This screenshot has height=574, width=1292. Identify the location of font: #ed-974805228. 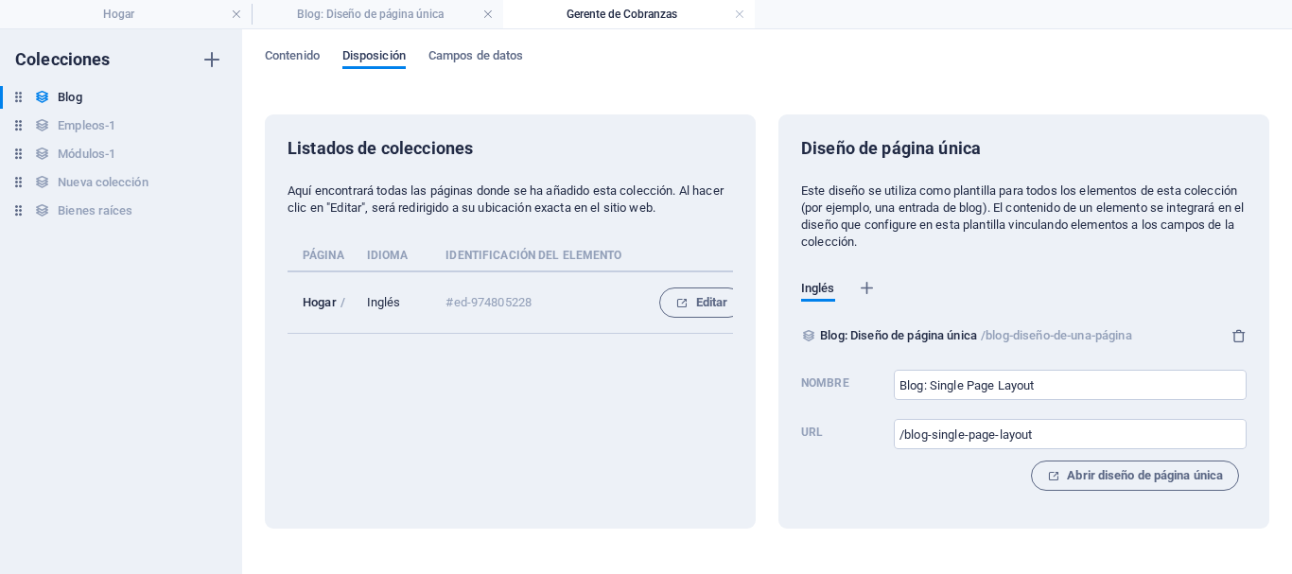
(488, 302).